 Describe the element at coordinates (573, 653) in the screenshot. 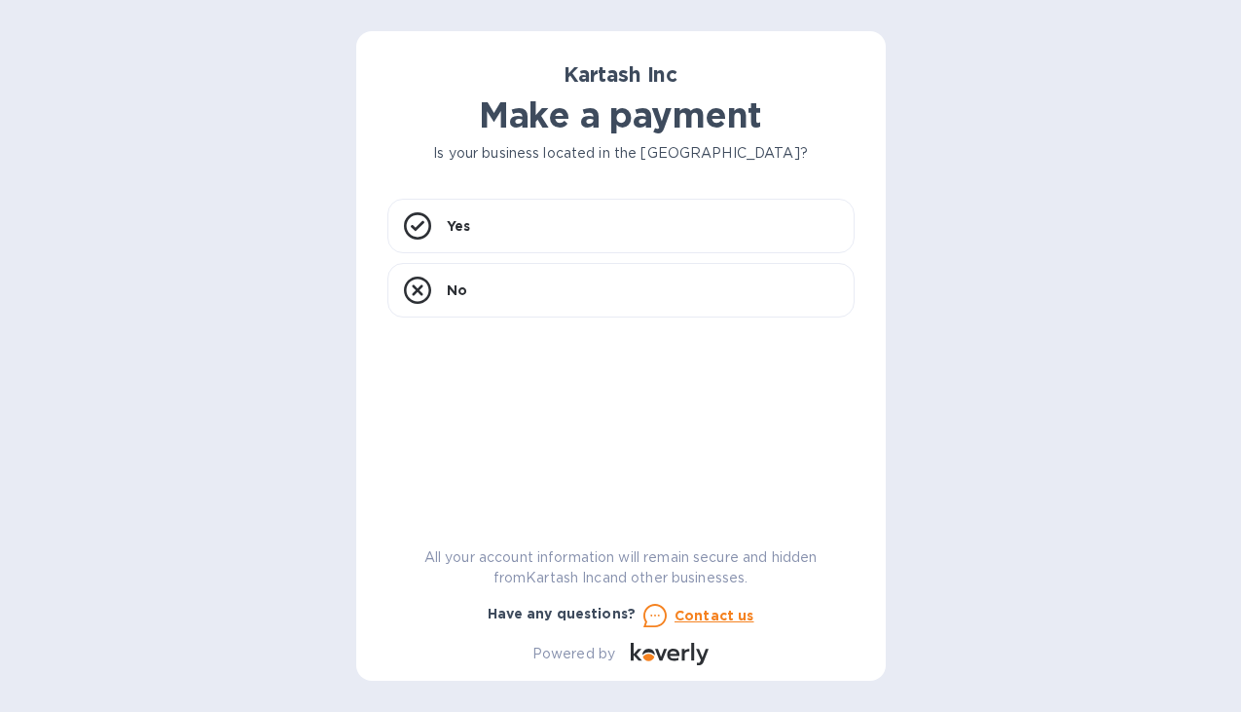

I see `p: Powered by` at that location.